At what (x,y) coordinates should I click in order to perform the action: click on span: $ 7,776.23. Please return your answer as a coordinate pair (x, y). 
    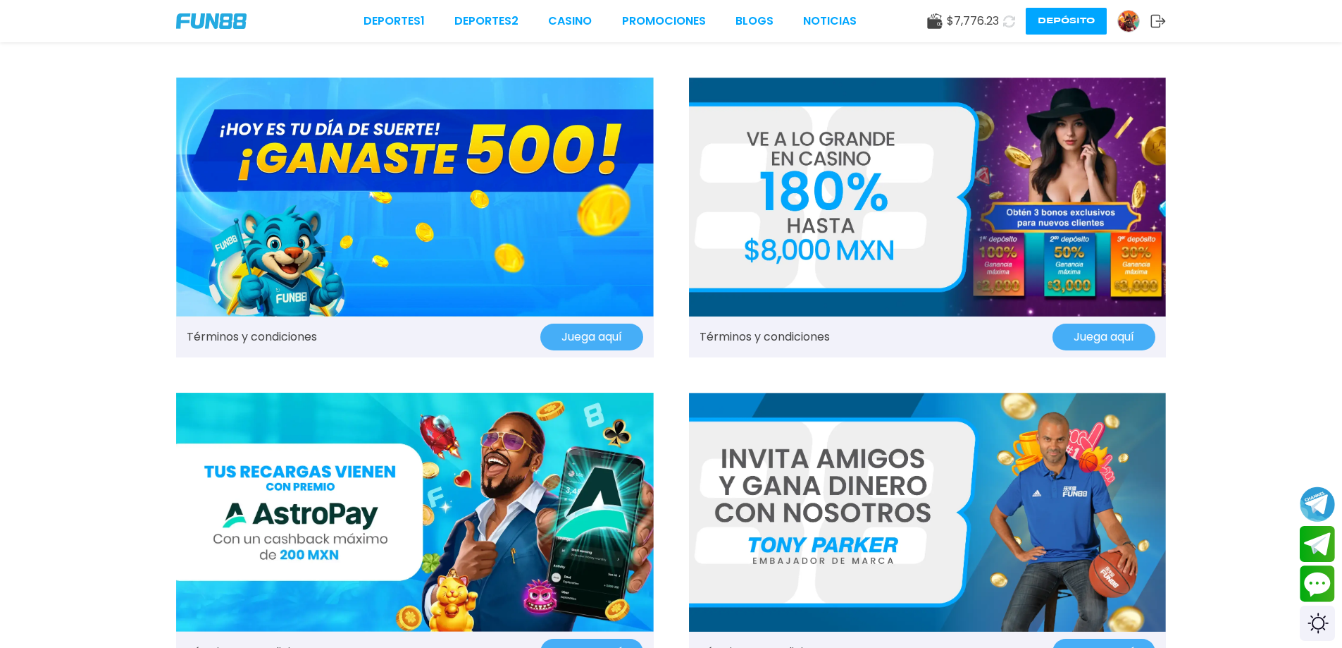
    Looking at the image, I should click on (973, 21).